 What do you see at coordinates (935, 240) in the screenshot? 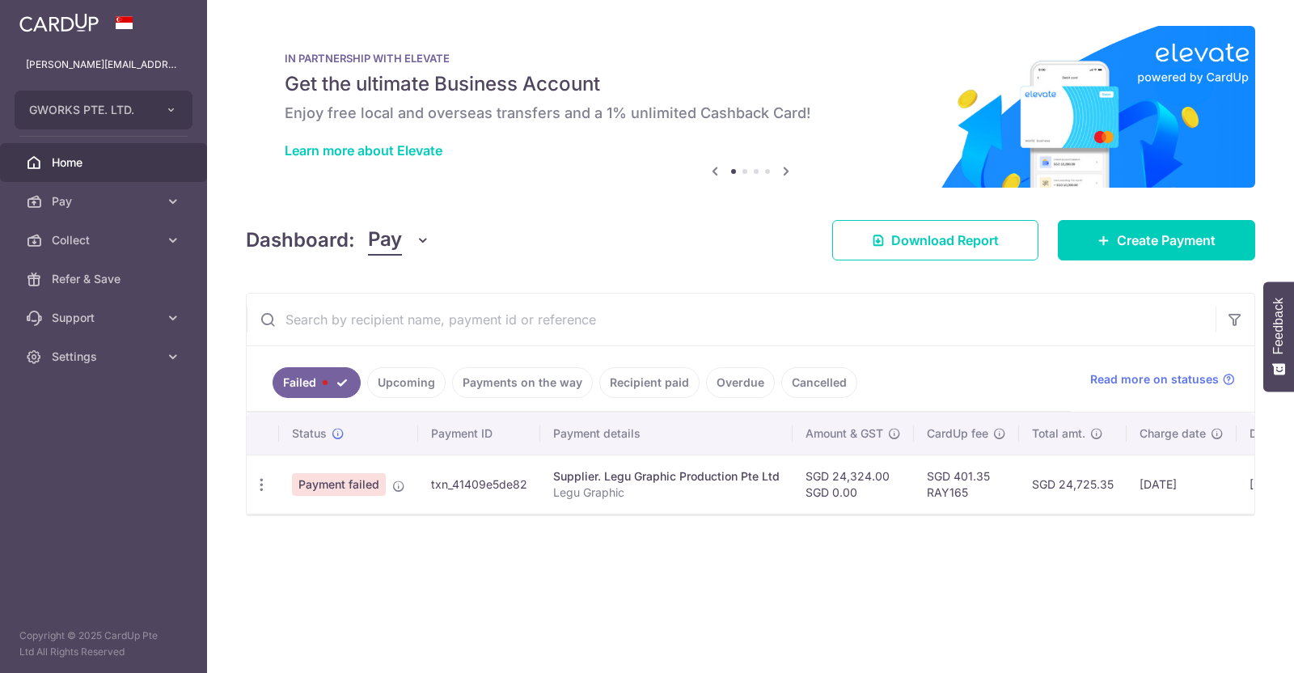
I see `a: Download Report` at bounding box center [935, 240].